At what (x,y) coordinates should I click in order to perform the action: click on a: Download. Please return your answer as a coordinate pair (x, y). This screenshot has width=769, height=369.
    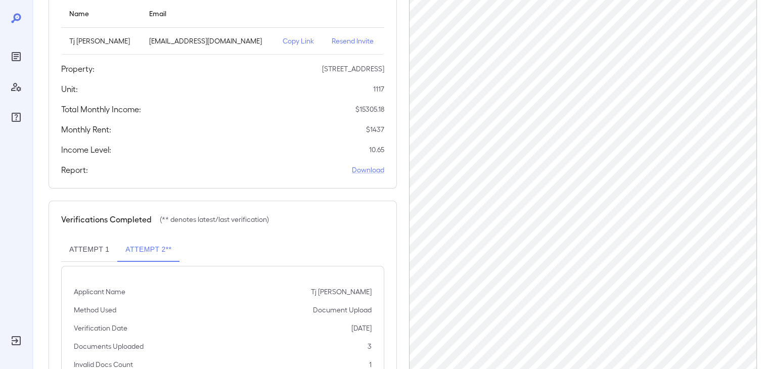
    Looking at the image, I should click on (368, 170).